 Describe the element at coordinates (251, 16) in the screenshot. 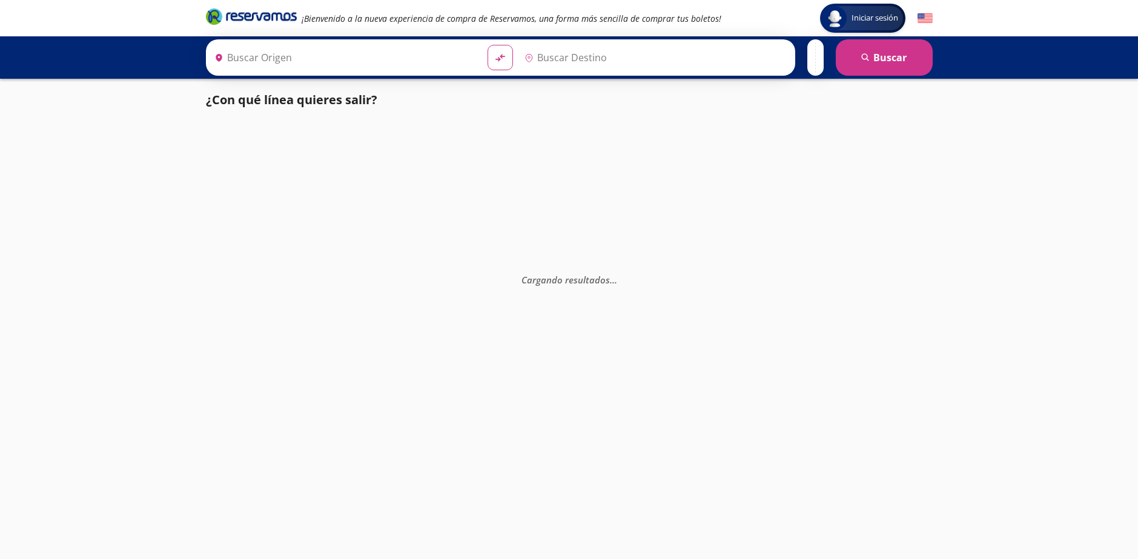

I see `i: Brand Logo` at that location.